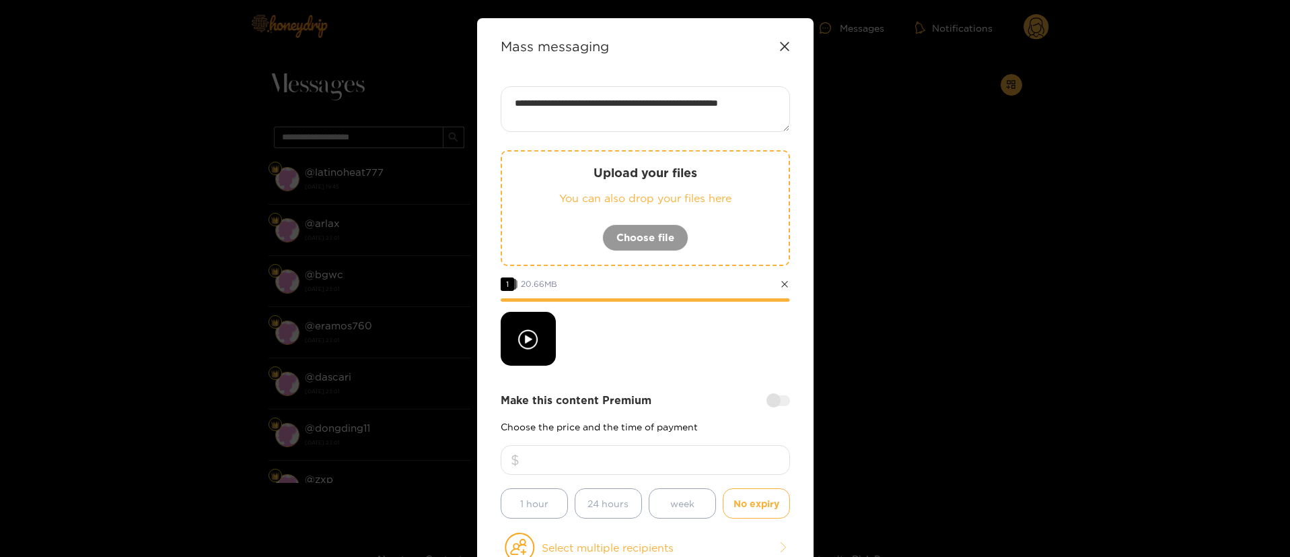  Describe the element at coordinates (534, 503) in the screenshot. I see `span: 1 hour` at that location.